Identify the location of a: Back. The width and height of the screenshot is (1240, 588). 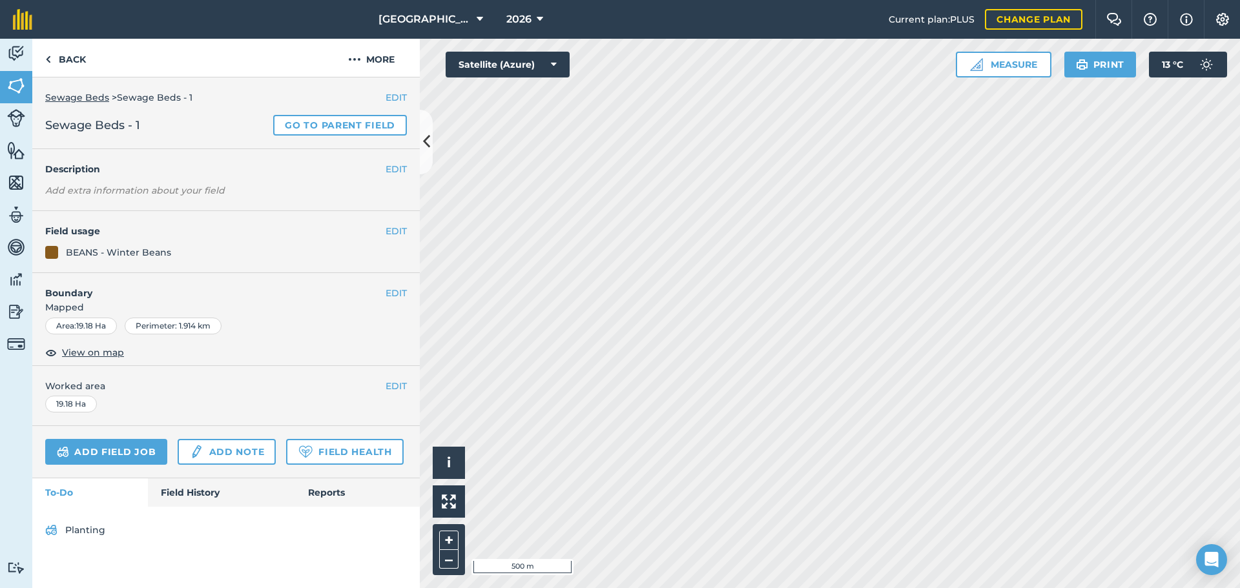
(65, 57).